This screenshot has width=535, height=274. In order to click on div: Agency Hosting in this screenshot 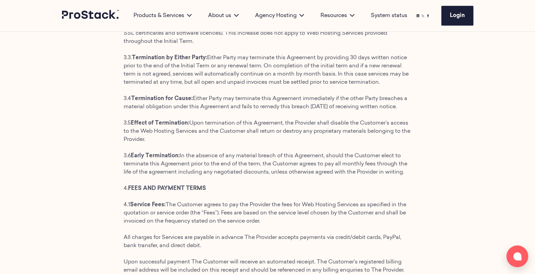, I will do `click(280, 16)`.